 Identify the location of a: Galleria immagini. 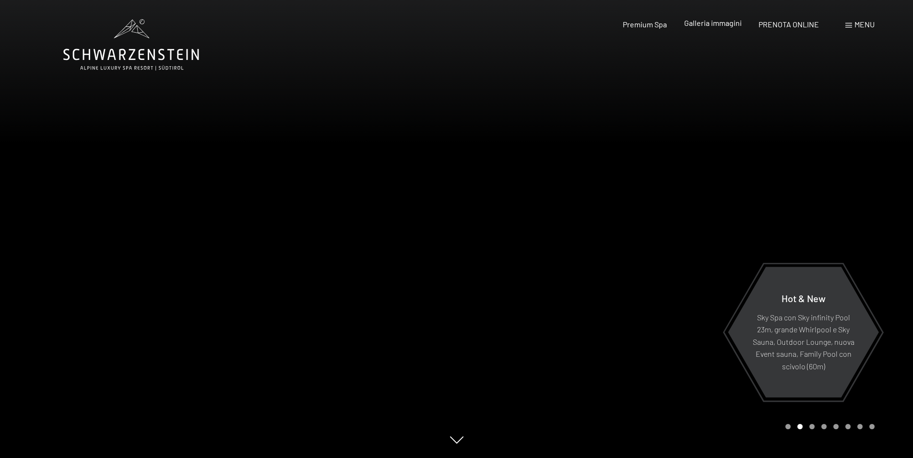
(713, 23).